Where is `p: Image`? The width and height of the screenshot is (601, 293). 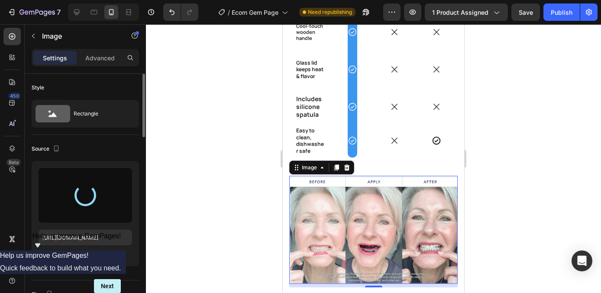
p: Image is located at coordinates (79, 36).